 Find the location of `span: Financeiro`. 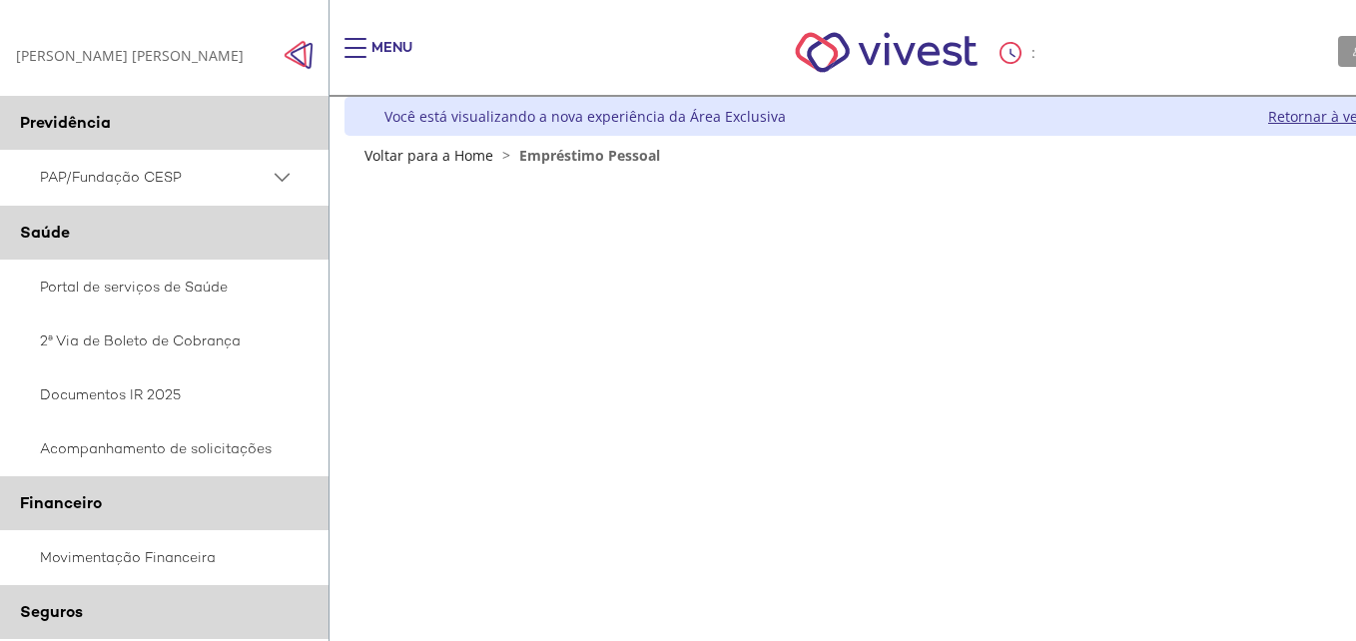

span: Financeiro is located at coordinates (61, 502).